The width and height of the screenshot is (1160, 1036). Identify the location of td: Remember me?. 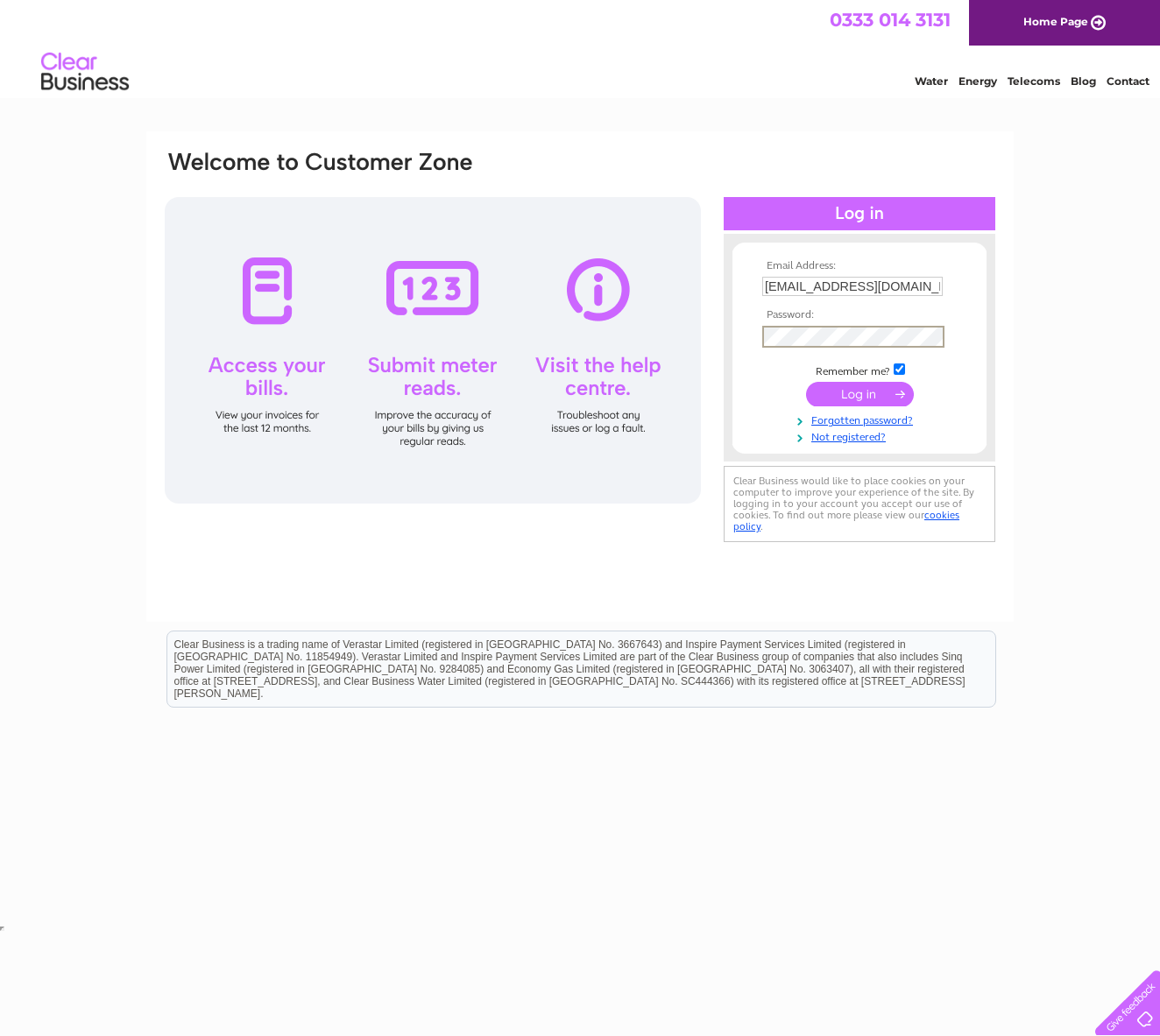
(859, 369).